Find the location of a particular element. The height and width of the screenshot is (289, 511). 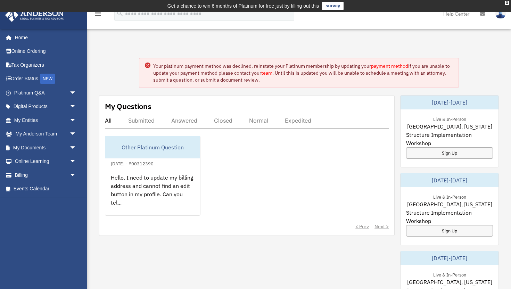

a: Online Ordering is located at coordinates (46, 51).